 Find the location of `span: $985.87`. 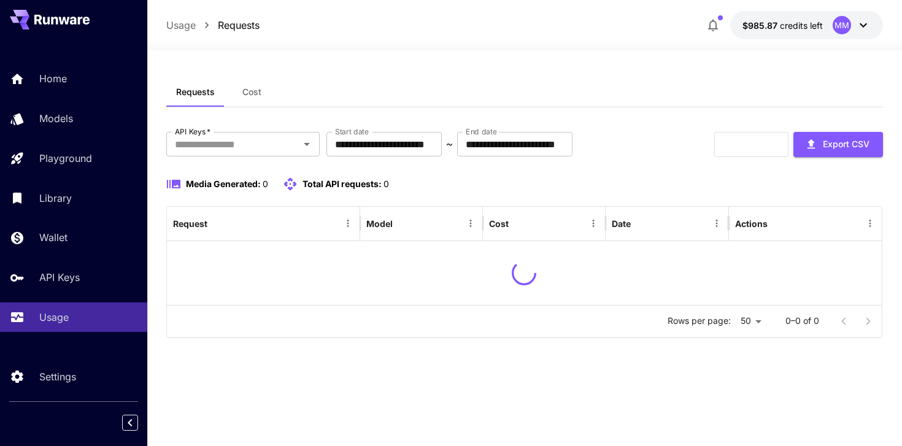

span: $985.87 is located at coordinates (761, 25).